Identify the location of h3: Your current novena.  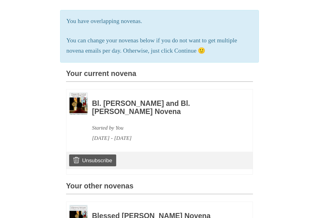
(160, 76).